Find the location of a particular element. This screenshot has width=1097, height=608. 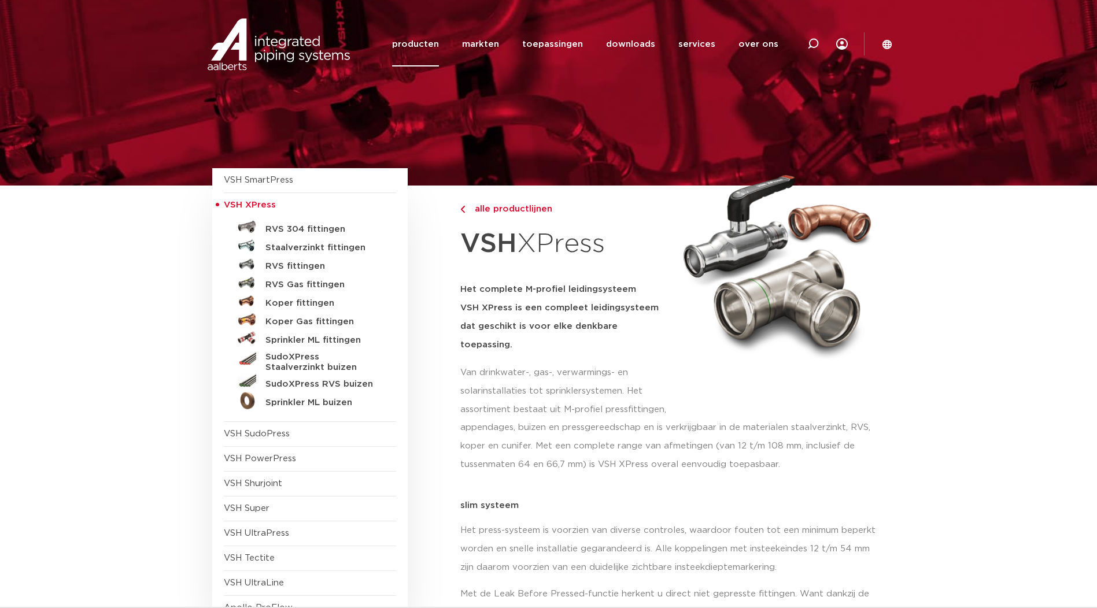

p: slim systeem is located at coordinates (672, 505).